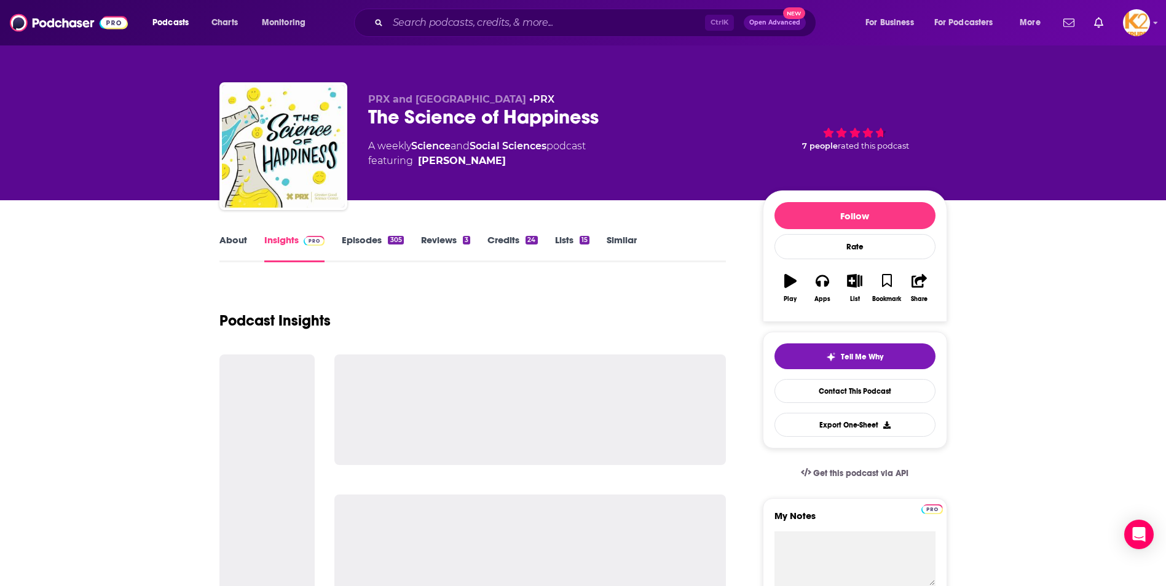 This screenshot has width=1166, height=586. What do you see at coordinates (855, 216) in the screenshot?
I see `button: Follow` at bounding box center [855, 216].